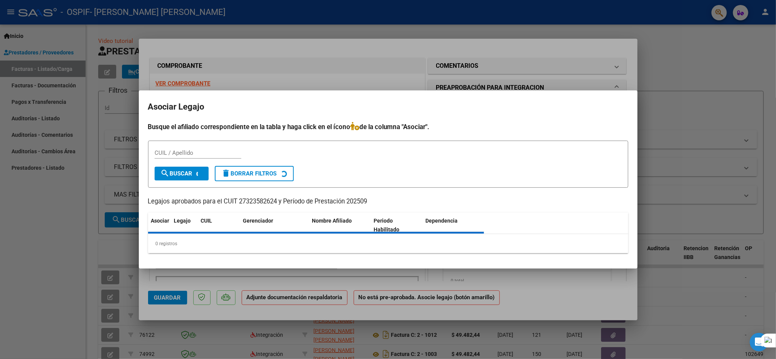 Image resolution: width=776 pixels, height=359 pixels. What do you see at coordinates (160, 221) in the screenshot?
I see `span: Asociar` at bounding box center [160, 221].